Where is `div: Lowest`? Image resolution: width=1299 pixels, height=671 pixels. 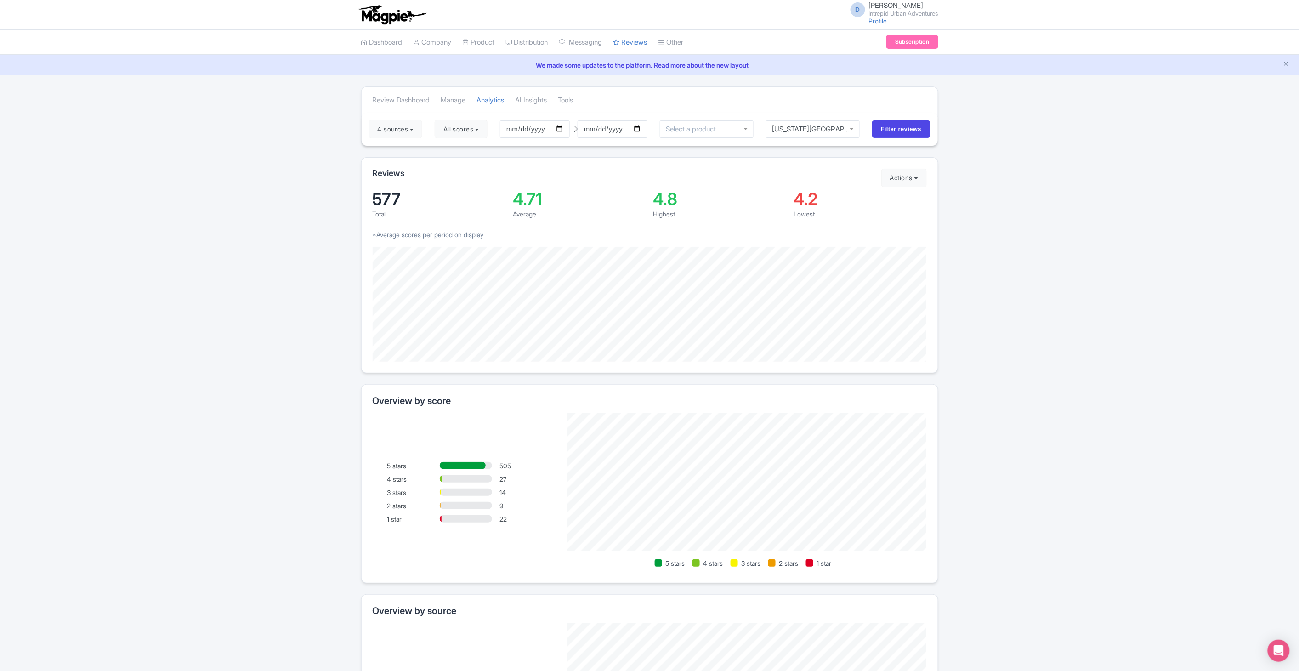
div: Lowest is located at coordinates (860, 214).